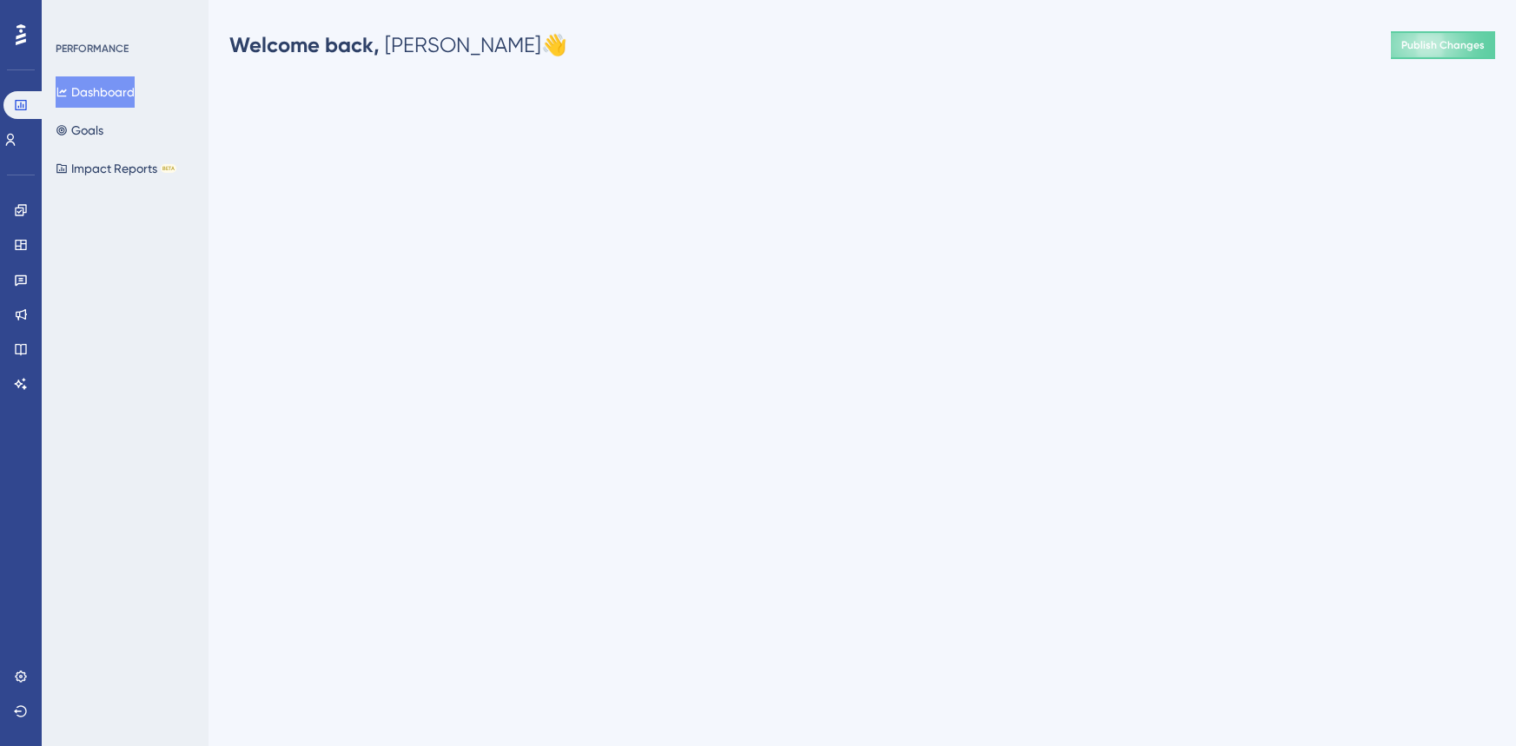  What do you see at coordinates (95, 92) in the screenshot?
I see `button: Dashboard` at bounding box center [95, 92].